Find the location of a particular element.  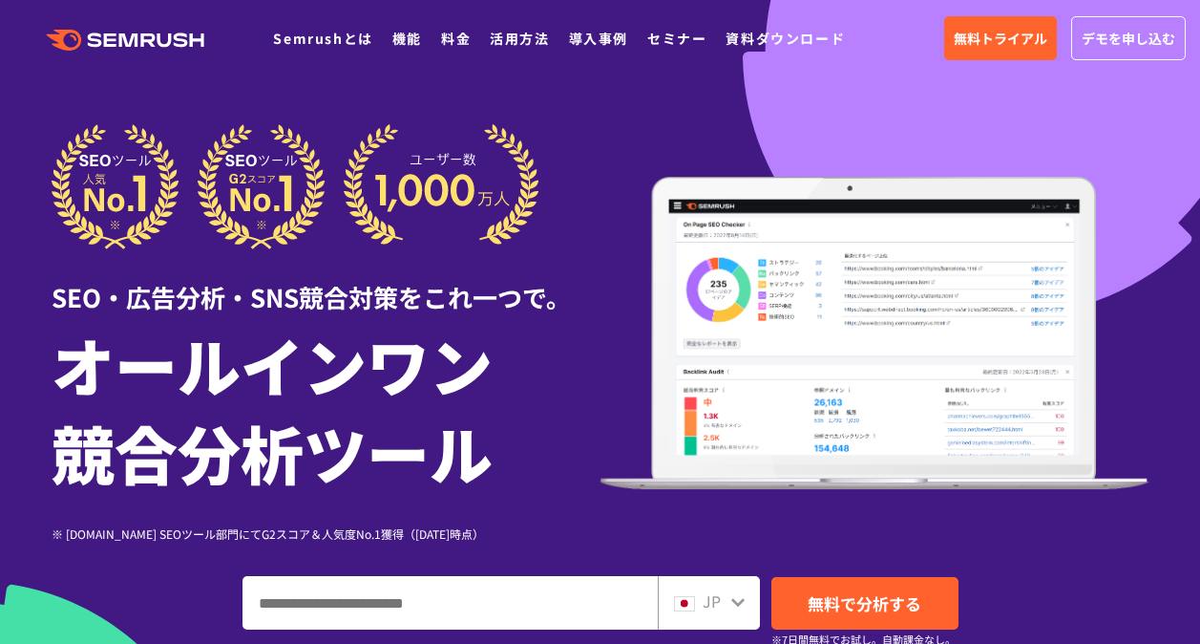

a: Semrushとは is located at coordinates (323, 38).